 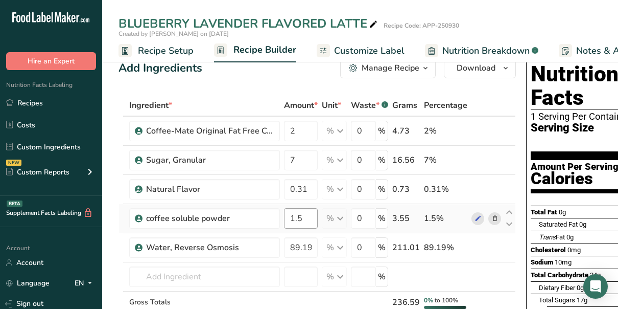 What do you see at coordinates (85, 283) in the screenshot?
I see `div: EN` at bounding box center [85, 283].